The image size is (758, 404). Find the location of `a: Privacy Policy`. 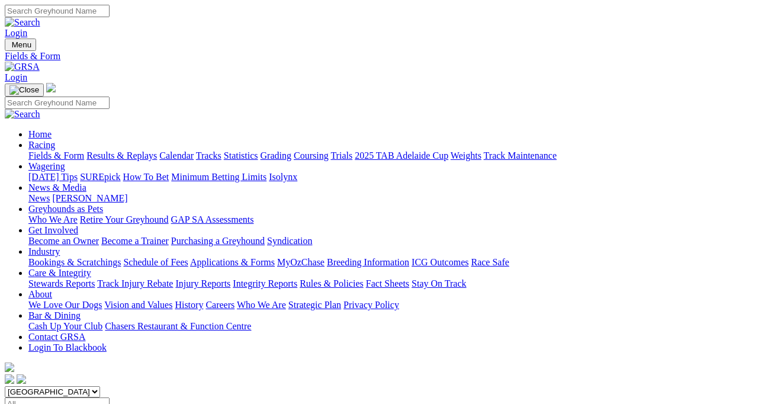

a: Privacy Policy is located at coordinates (371, 304).